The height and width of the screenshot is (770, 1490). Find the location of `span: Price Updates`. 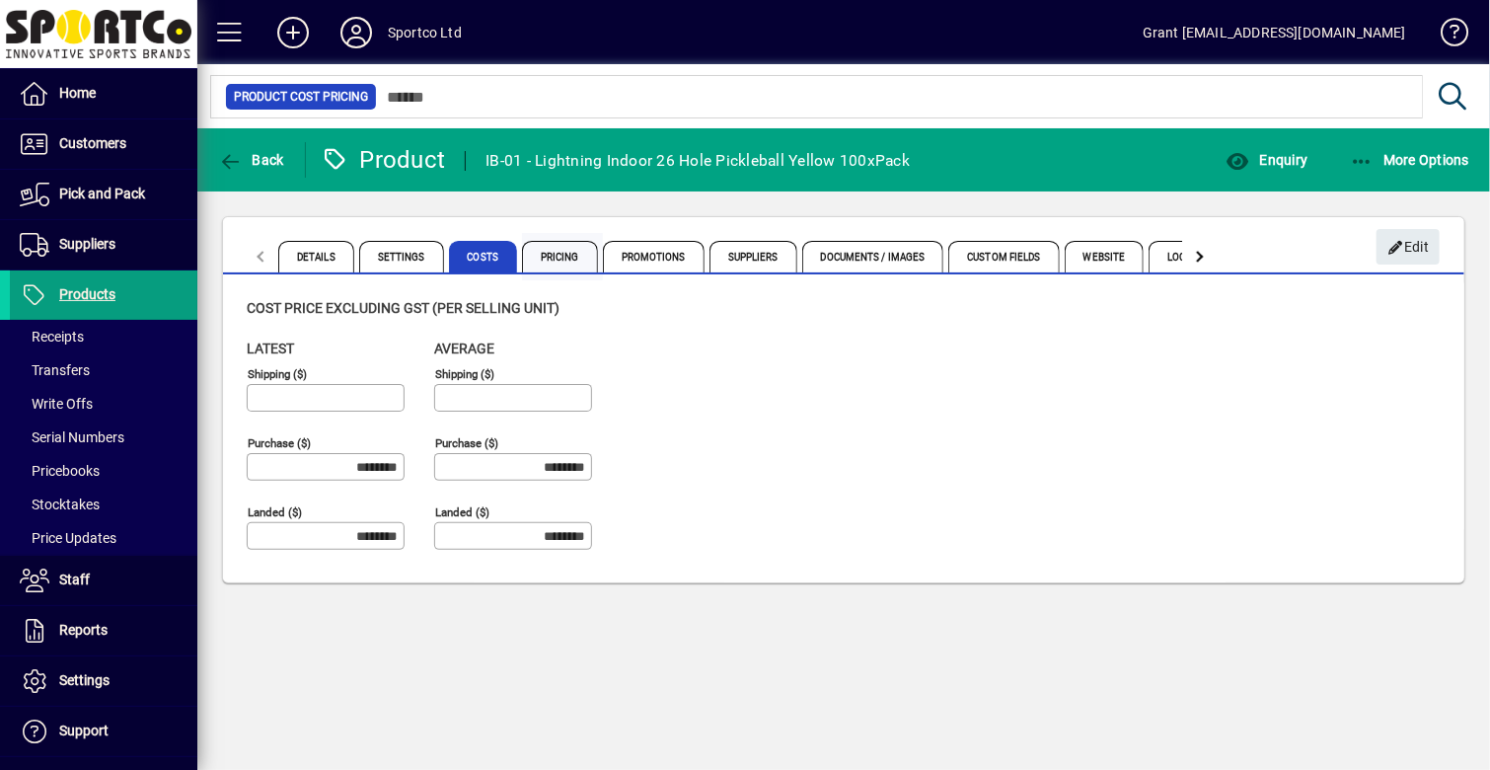

span: Price Updates is located at coordinates (68, 538).